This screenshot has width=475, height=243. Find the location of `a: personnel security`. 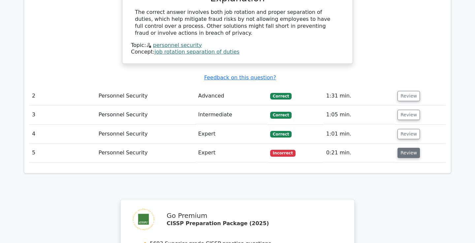

a: personnel security is located at coordinates (178, 45).